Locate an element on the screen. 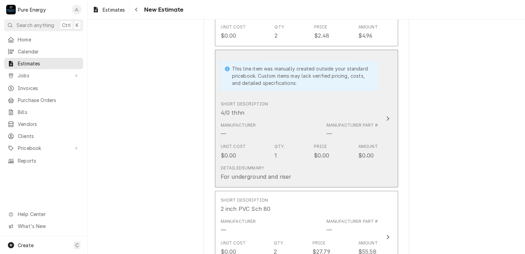  span: New Estimate is located at coordinates (162, 10).